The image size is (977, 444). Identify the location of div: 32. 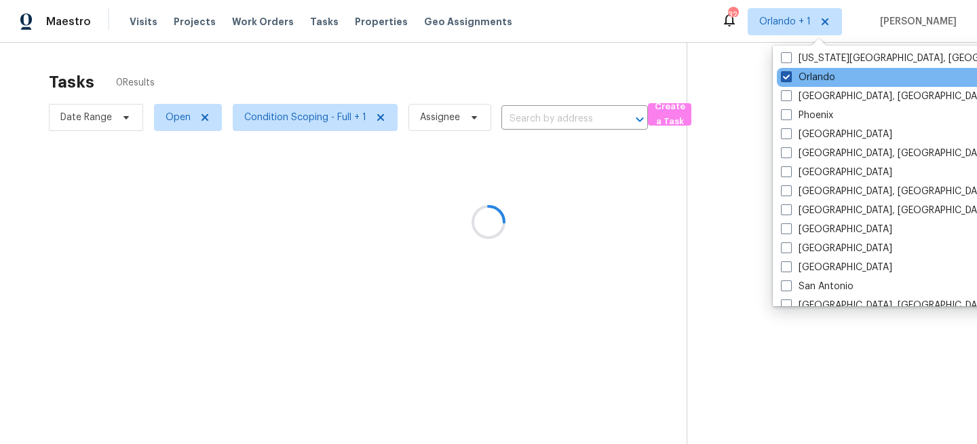
(733, 15).